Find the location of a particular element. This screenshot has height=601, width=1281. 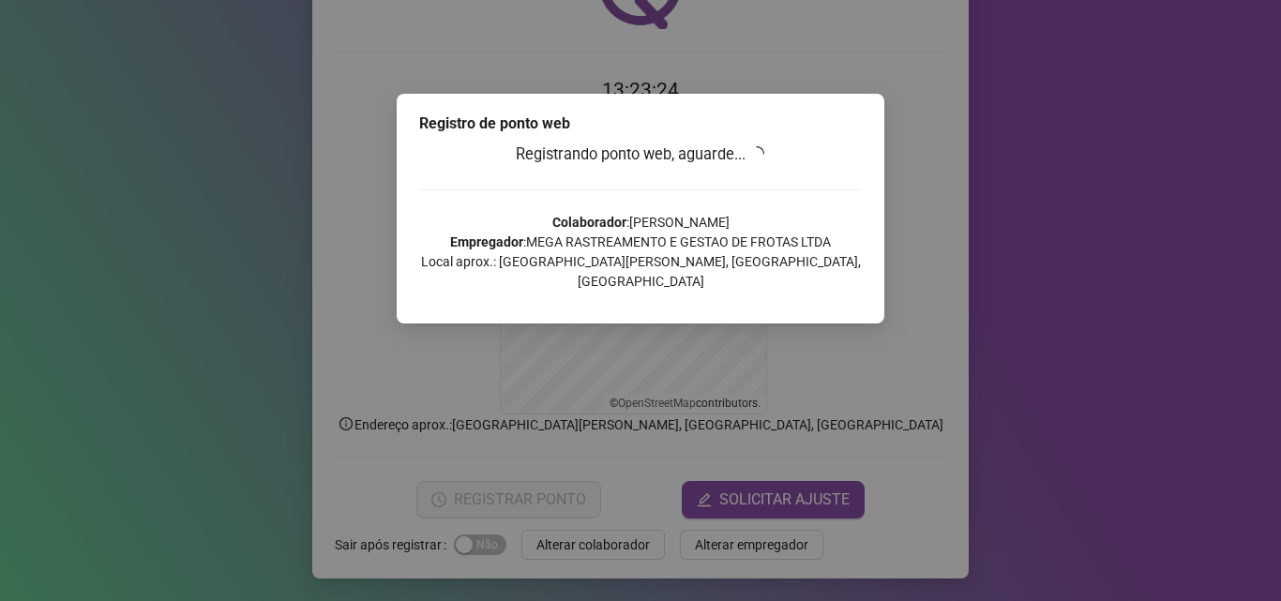

div: Registro de ponto web is located at coordinates (640, 124).